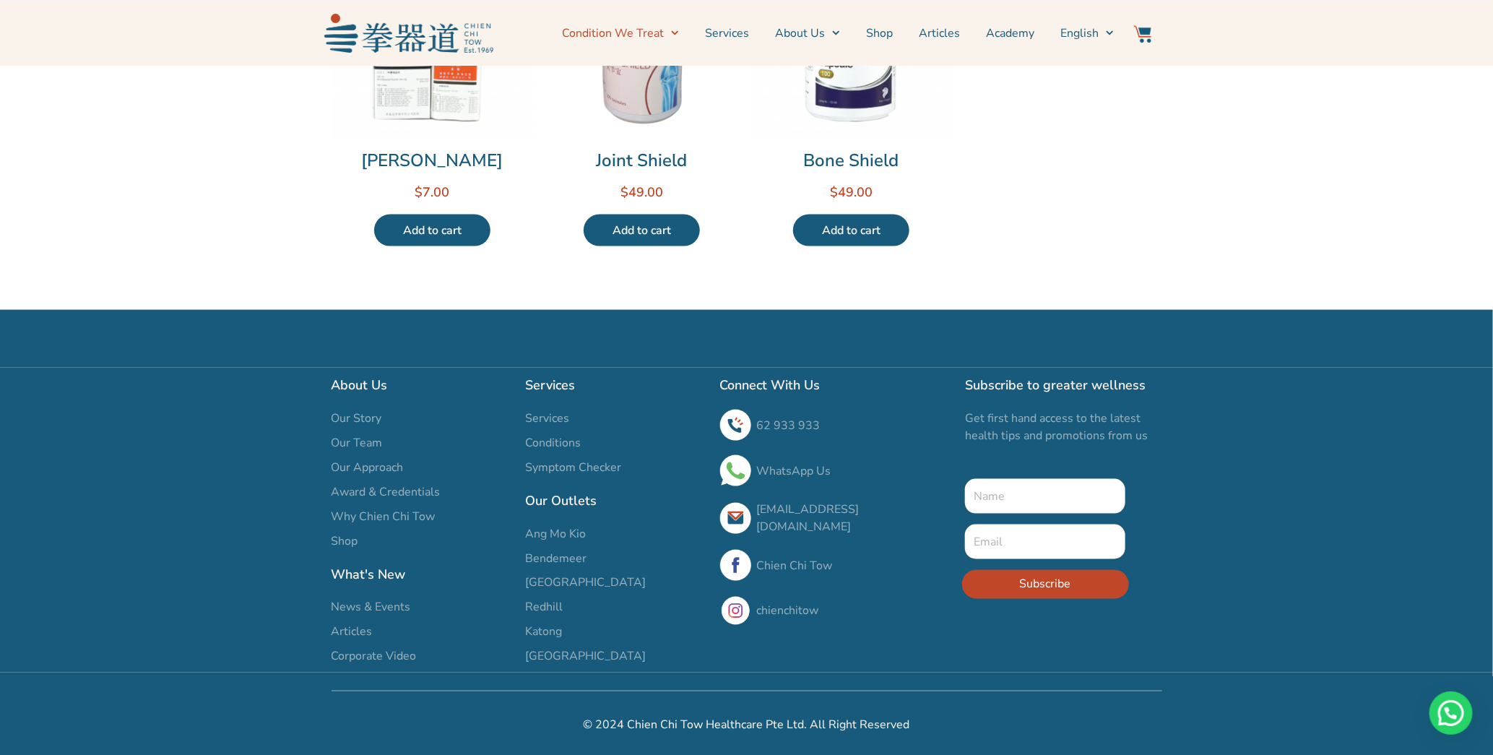 Image resolution: width=1493 pixels, height=755 pixels. I want to click on span: Conditions, so click(553, 443).